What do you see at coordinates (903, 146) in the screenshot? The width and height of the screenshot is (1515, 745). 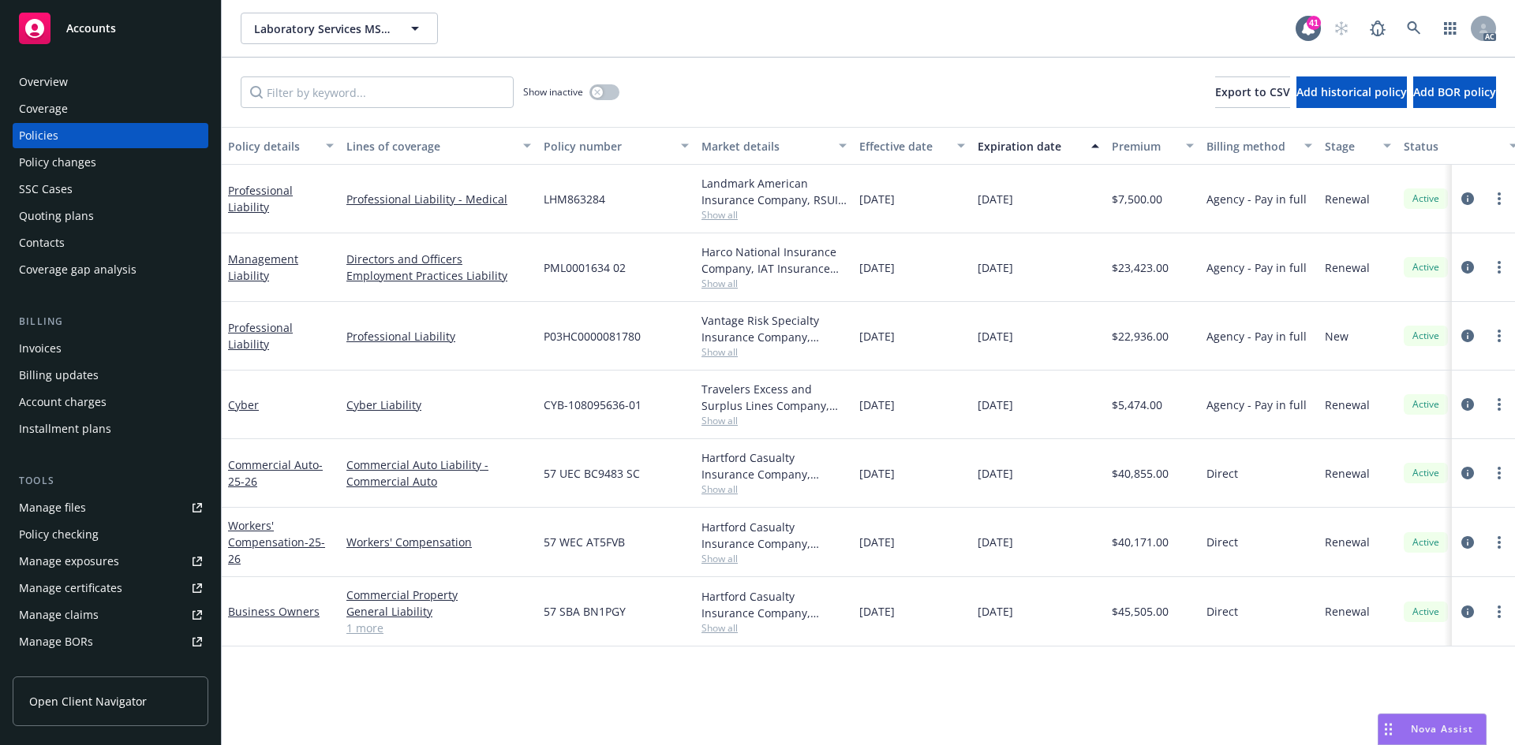 I see `div: Effective date` at bounding box center [903, 146].